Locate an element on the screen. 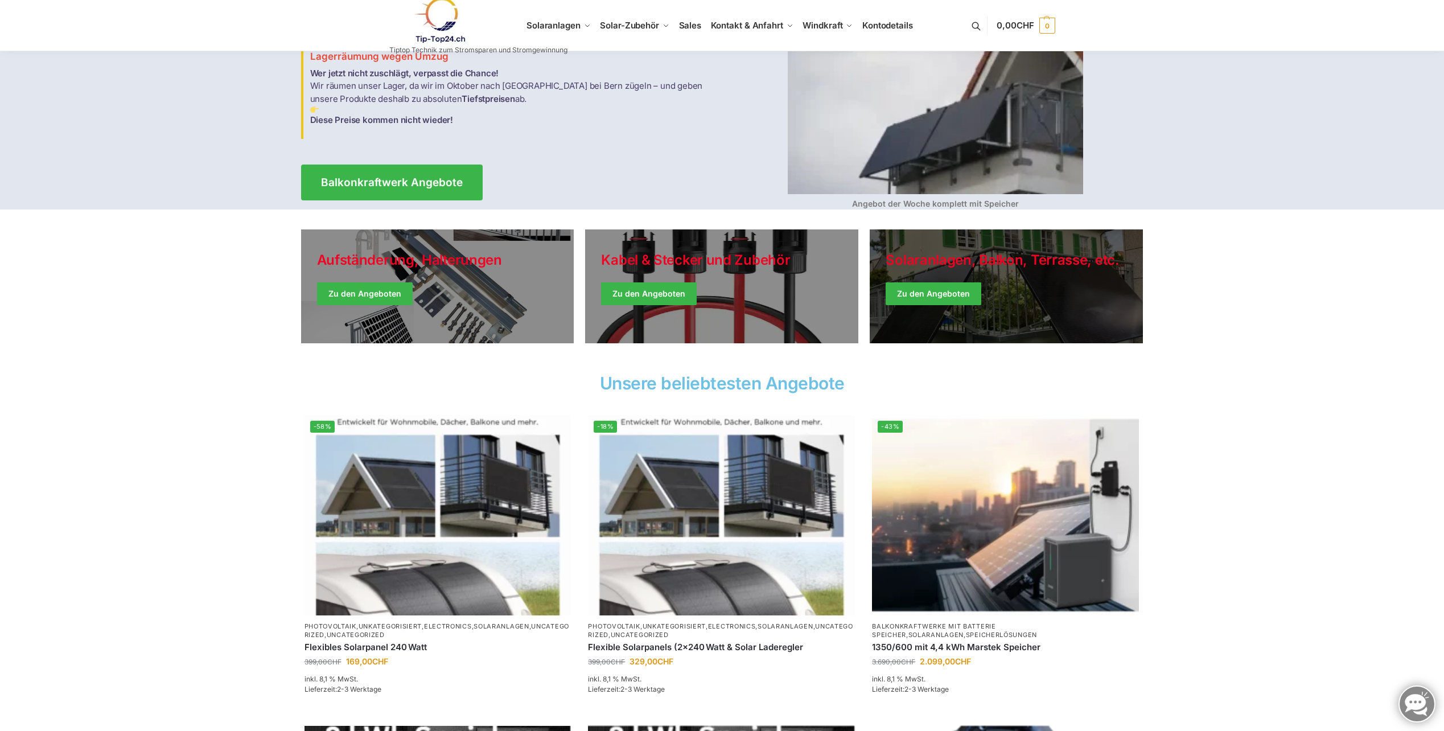 The width and height of the screenshot is (1444, 731). strong: Angebot der Woche komplett mit Speicher is located at coordinates (935, 203).